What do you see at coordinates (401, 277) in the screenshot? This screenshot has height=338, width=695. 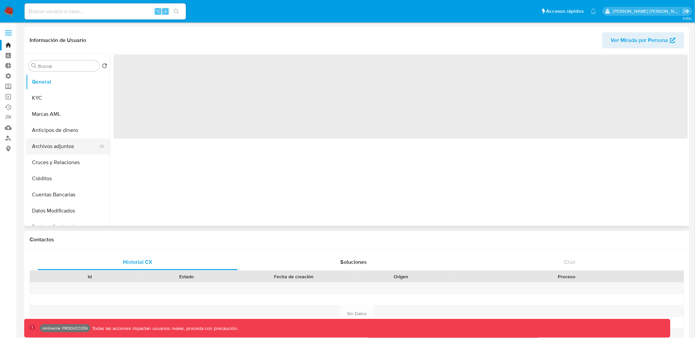 I see `div: Origen` at bounding box center [401, 277].